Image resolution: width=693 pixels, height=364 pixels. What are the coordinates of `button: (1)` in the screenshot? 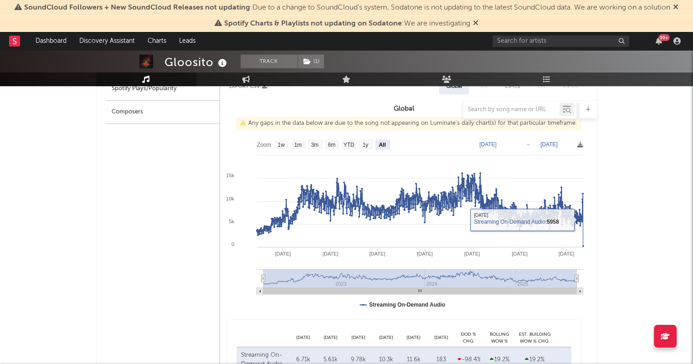 It's located at (311, 61).